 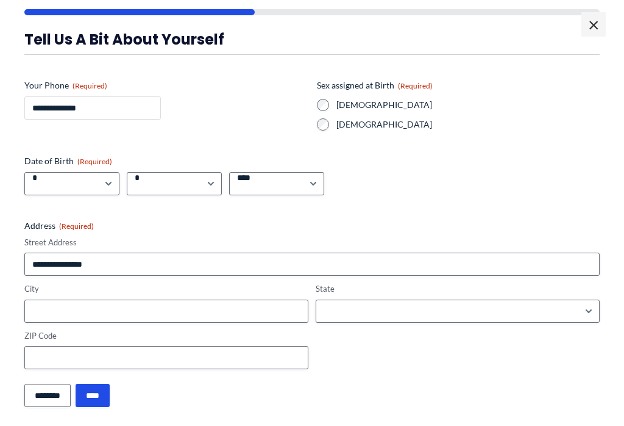 I want to click on legend: Sex assigned at Birth, so click(x=375, y=85).